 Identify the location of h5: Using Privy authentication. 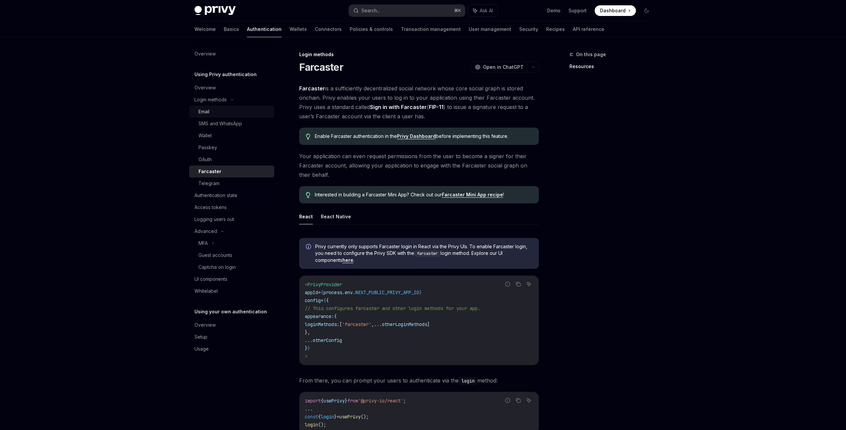
(225, 74).